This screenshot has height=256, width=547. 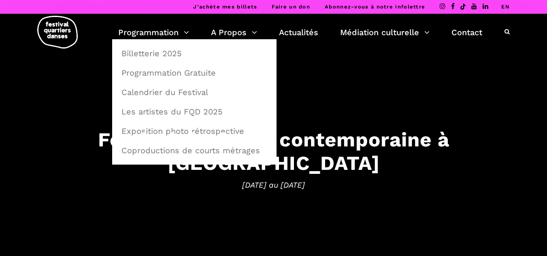 What do you see at coordinates (375, 6) in the screenshot?
I see `a: Abonnez-vous à notre infolettre` at bounding box center [375, 6].